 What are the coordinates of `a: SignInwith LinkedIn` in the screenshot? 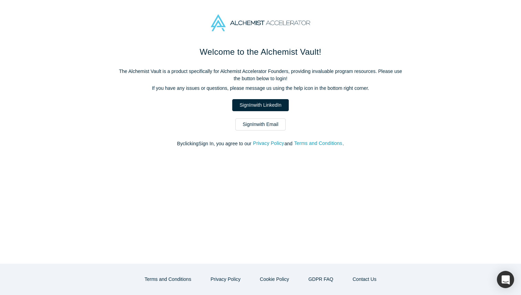 It's located at (260, 105).